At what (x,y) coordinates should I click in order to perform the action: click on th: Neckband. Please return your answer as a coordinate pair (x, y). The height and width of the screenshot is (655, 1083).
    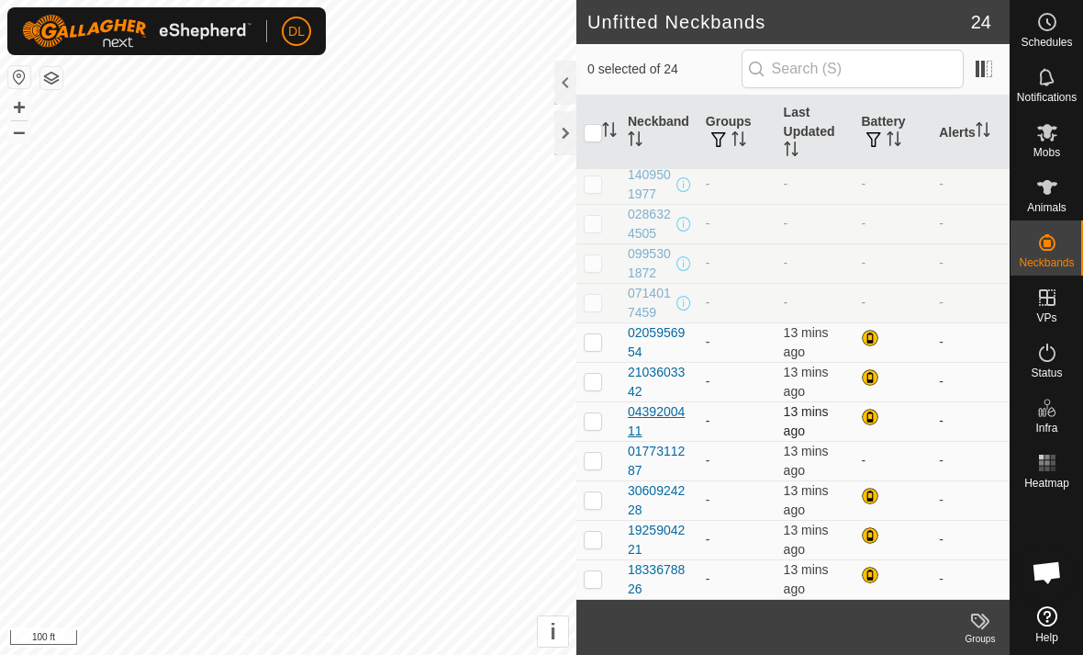
    Looking at the image, I should click on (659, 132).